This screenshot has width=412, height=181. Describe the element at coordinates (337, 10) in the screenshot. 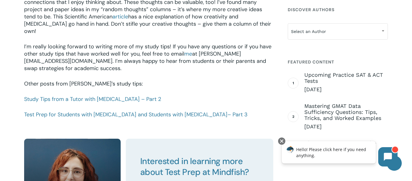

I see `h4: Discover Authors` at that location.